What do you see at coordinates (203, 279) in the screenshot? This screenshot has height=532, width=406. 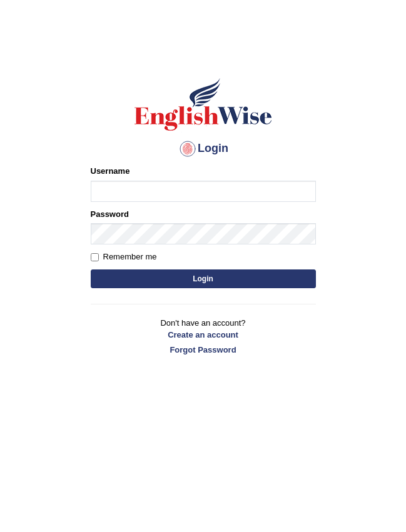 I see `button: Login` at bounding box center [203, 279].